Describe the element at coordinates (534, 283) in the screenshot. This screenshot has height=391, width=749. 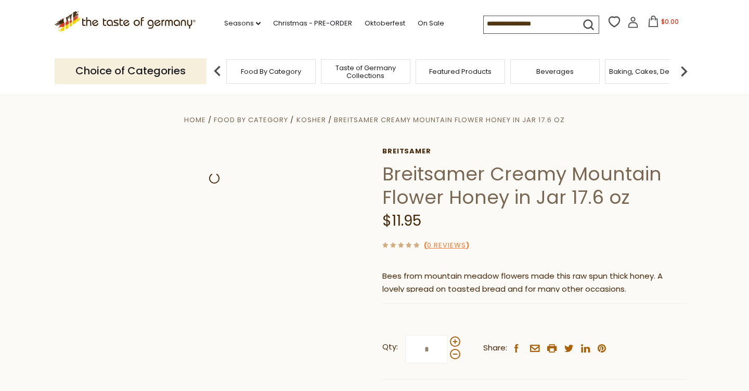
I see `p: Bees from mountain meadow flowers made this raw spun thick honey. A lovely spread on toasted brea...` at that location.